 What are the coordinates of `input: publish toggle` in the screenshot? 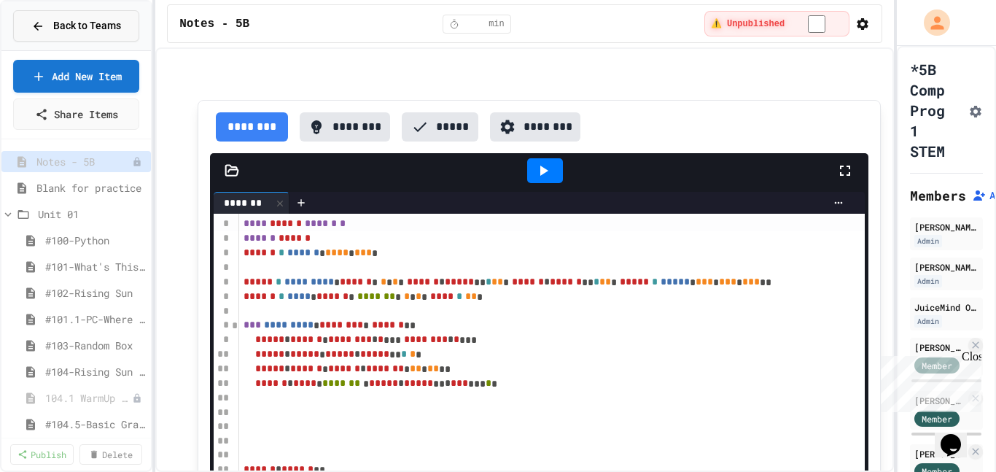 It's located at (816, 24).